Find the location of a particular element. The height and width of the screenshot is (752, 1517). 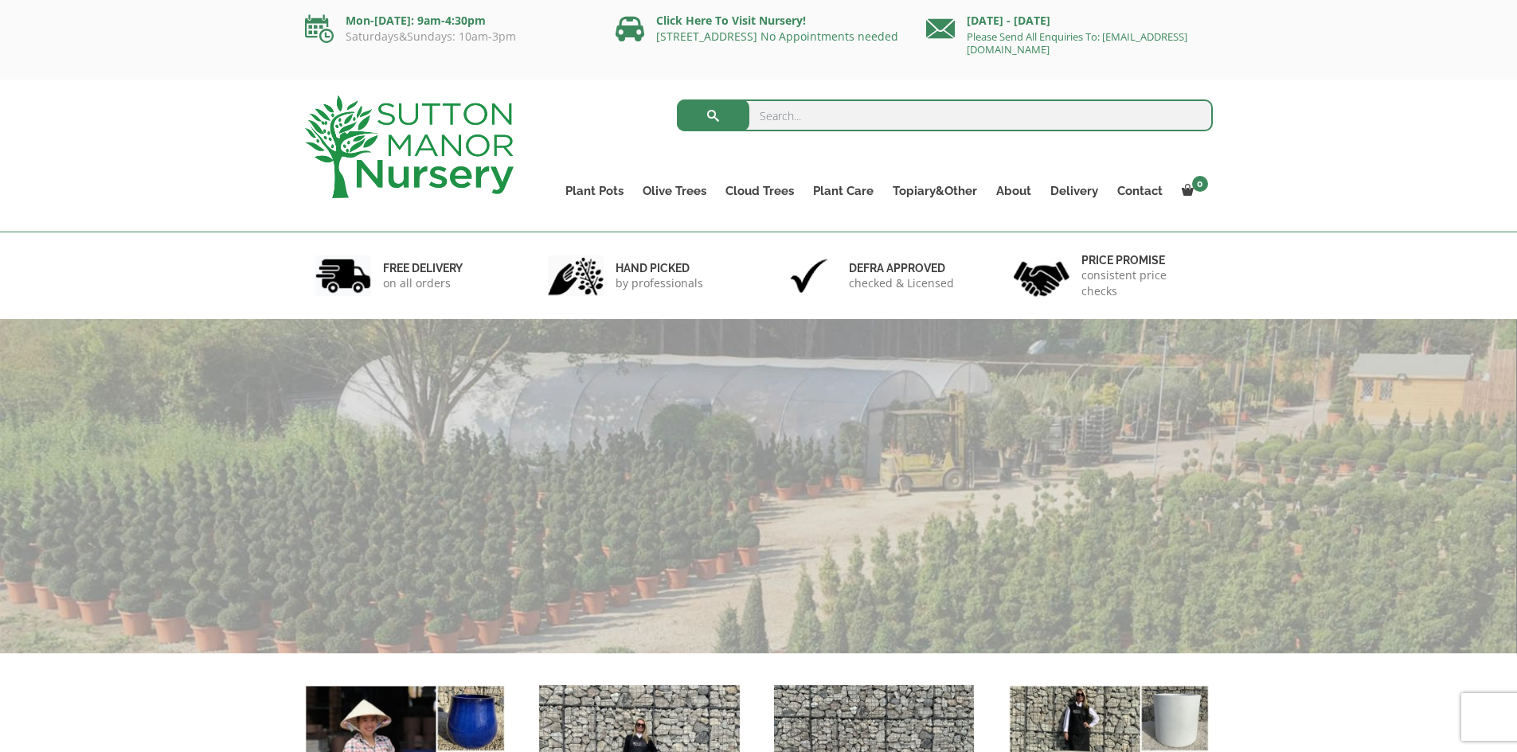

p: on all orders is located at coordinates (423, 283).